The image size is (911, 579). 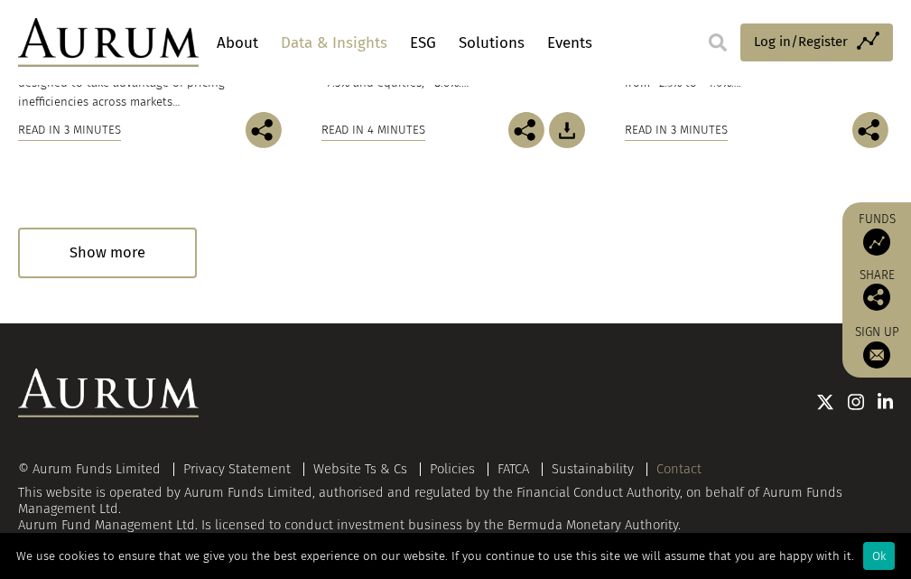 What do you see at coordinates (422, 42) in the screenshot?
I see `a: ESG` at bounding box center [422, 42].